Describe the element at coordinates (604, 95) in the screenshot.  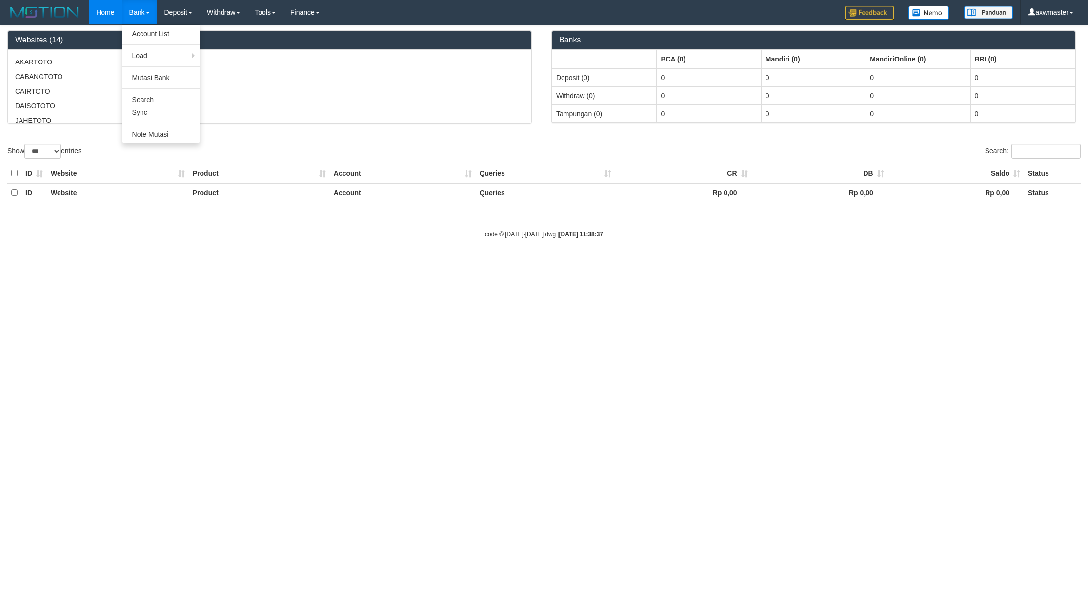
I see `td: Withdraw (0)` at that location.